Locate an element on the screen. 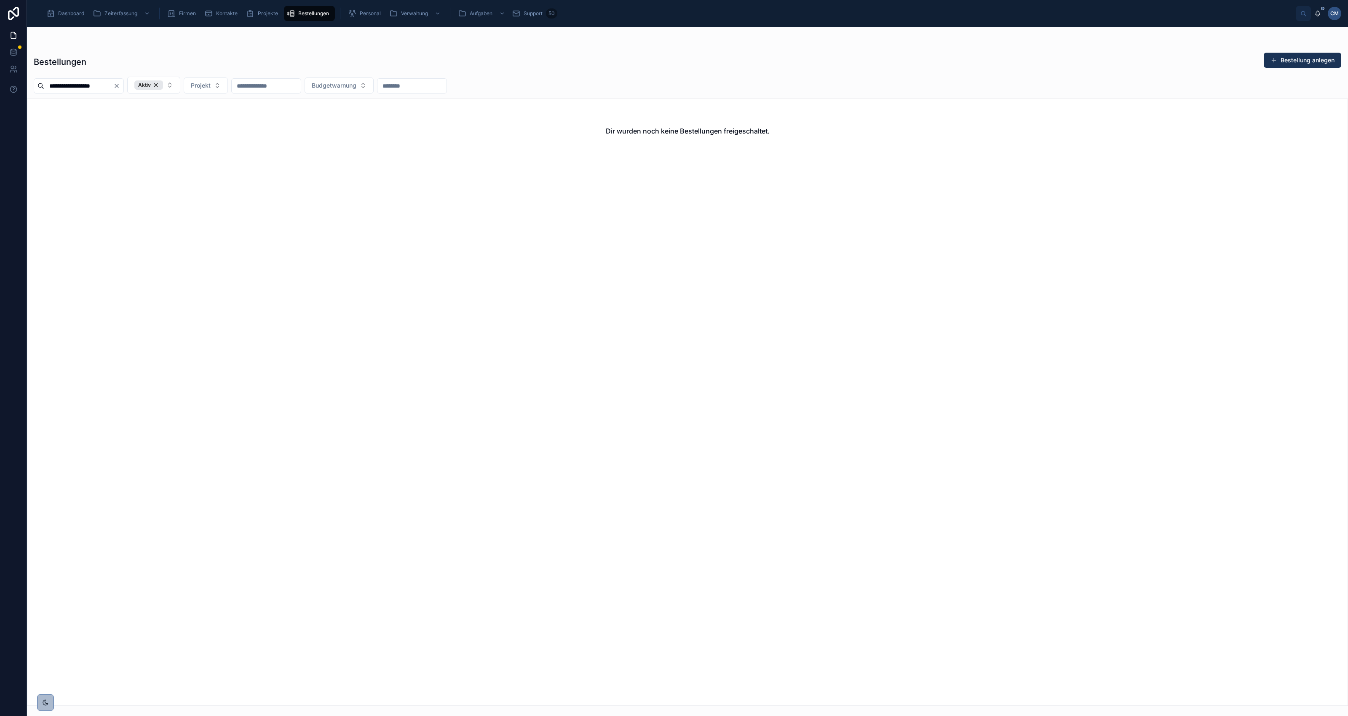 This screenshot has height=716, width=1348. span: Verwaltung is located at coordinates (414, 13).